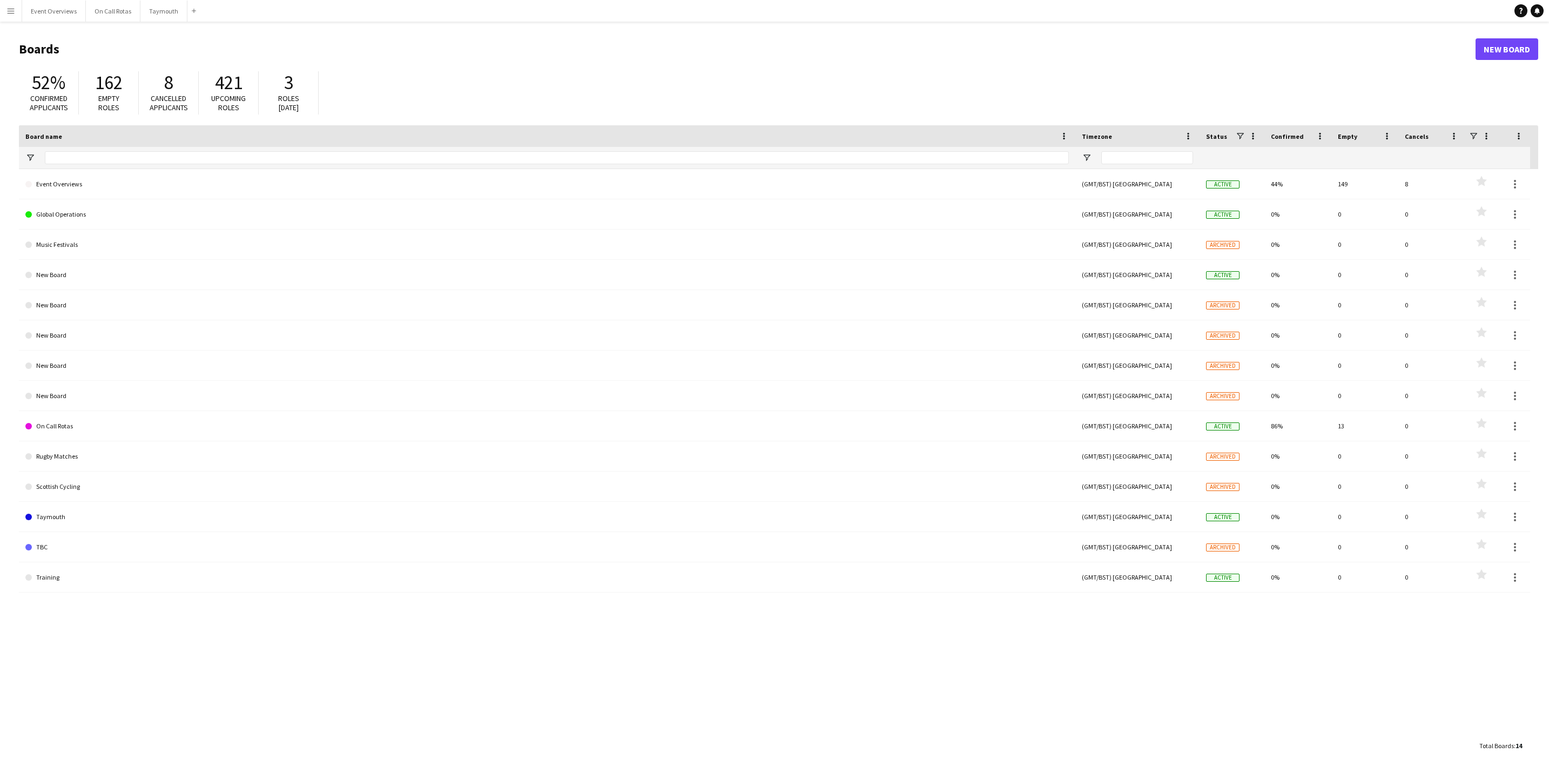 Image resolution: width=1549 pixels, height=773 pixels. Describe the element at coordinates (747, 49) in the screenshot. I see `h1: Boards` at that location.